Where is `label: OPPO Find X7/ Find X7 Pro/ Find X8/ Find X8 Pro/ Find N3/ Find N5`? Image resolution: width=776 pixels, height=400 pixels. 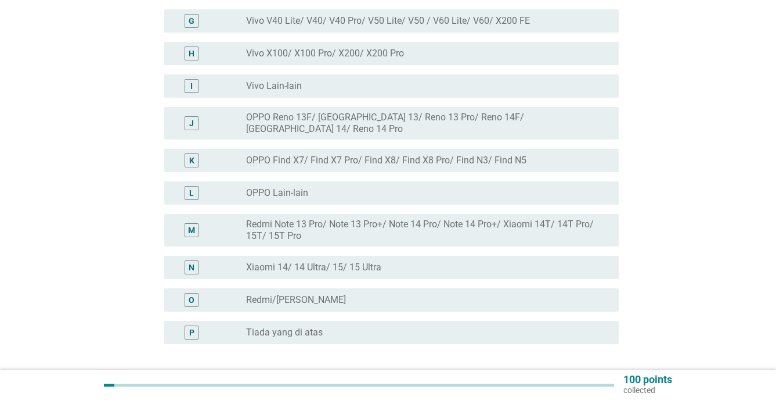 label: OPPO Find X7/ Find X7 Pro/ Find X8/ Find X8 Pro/ Find N3/ Find N5 is located at coordinates (386, 160).